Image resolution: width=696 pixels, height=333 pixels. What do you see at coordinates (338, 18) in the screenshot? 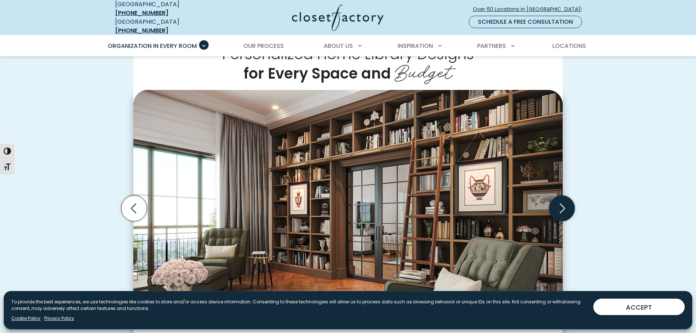
I see `img: Closet Factory Logo` at bounding box center [338, 18].